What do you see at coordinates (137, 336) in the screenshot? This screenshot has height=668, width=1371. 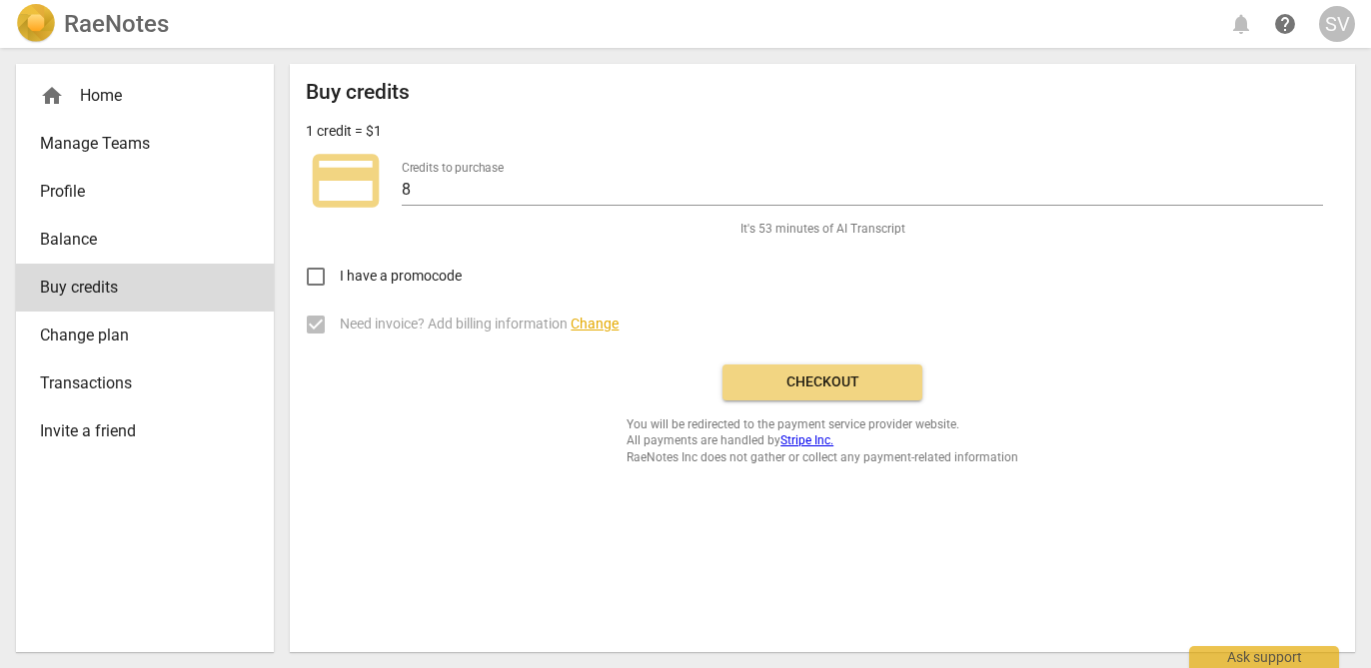 I see `span: Change plan` at bounding box center [137, 336].